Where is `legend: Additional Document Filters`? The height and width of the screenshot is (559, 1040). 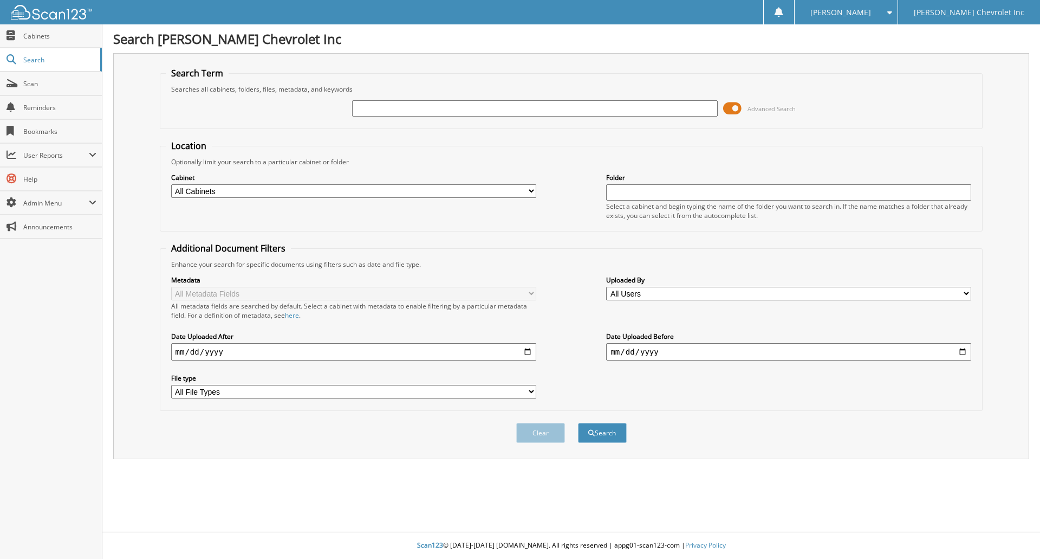
legend: Additional Document Filters is located at coordinates (228, 248).